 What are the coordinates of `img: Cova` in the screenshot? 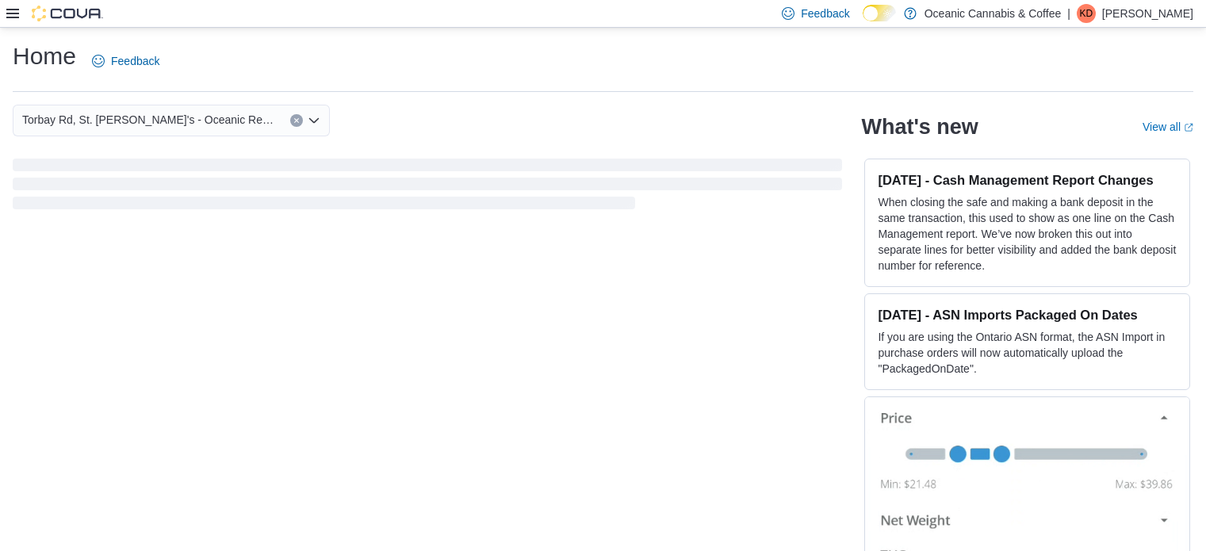 It's located at (67, 13).